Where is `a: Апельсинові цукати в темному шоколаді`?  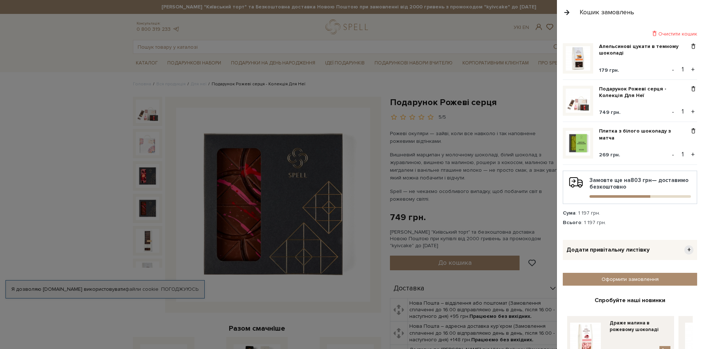
a: Апельсинові цукати в темному шоколаді is located at coordinates (644, 50).